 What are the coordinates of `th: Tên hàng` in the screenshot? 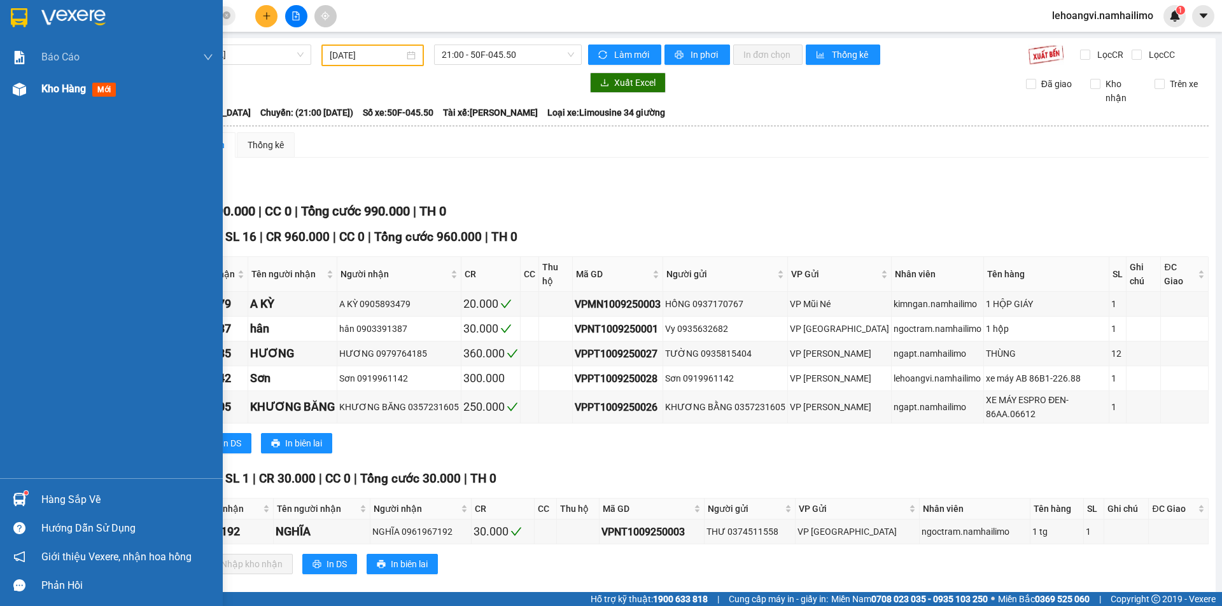 It's located at (1046, 274).